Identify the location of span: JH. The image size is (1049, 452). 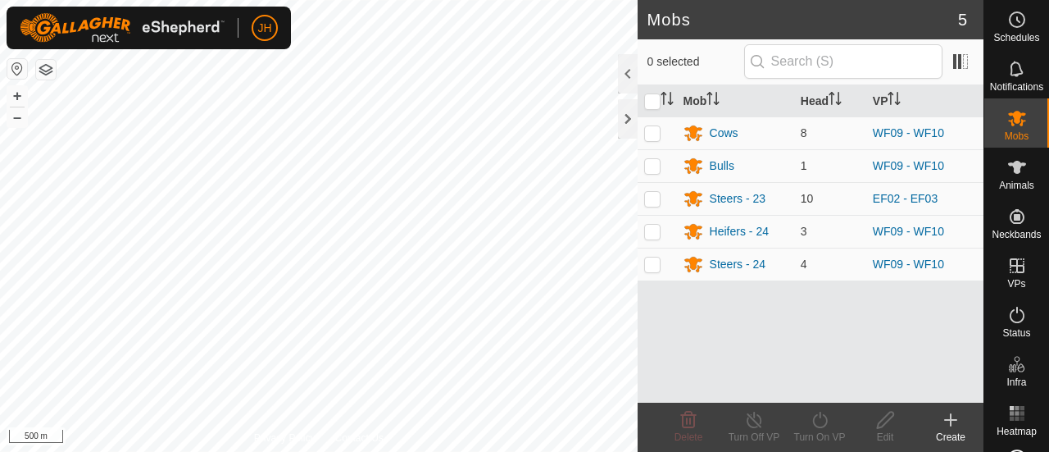
(264, 28).